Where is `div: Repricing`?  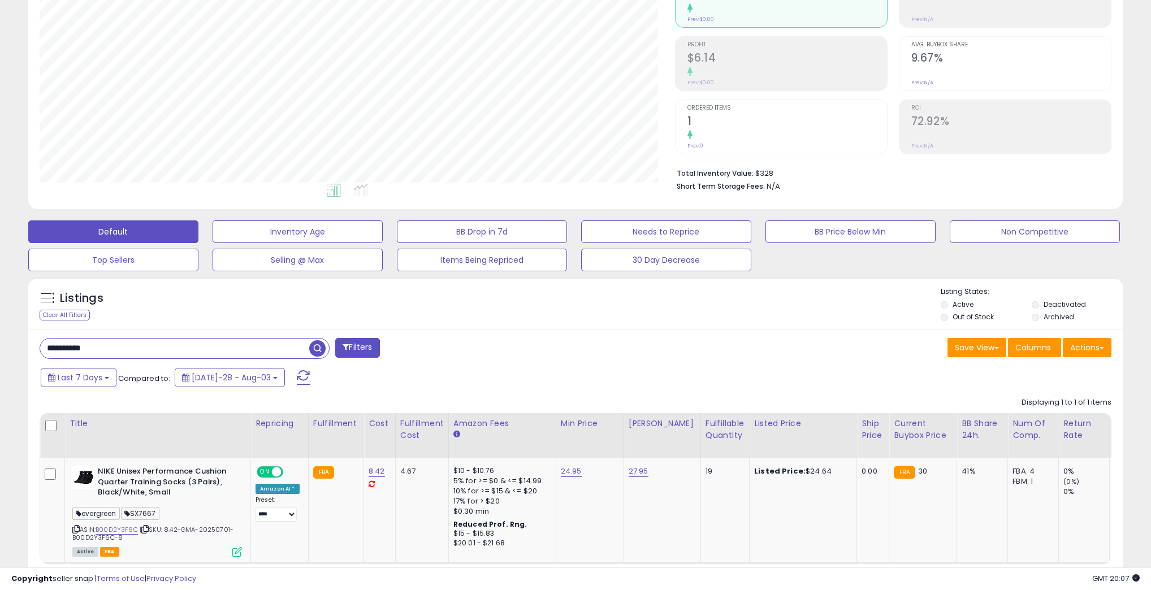
div: Repricing is located at coordinates (279, 423).